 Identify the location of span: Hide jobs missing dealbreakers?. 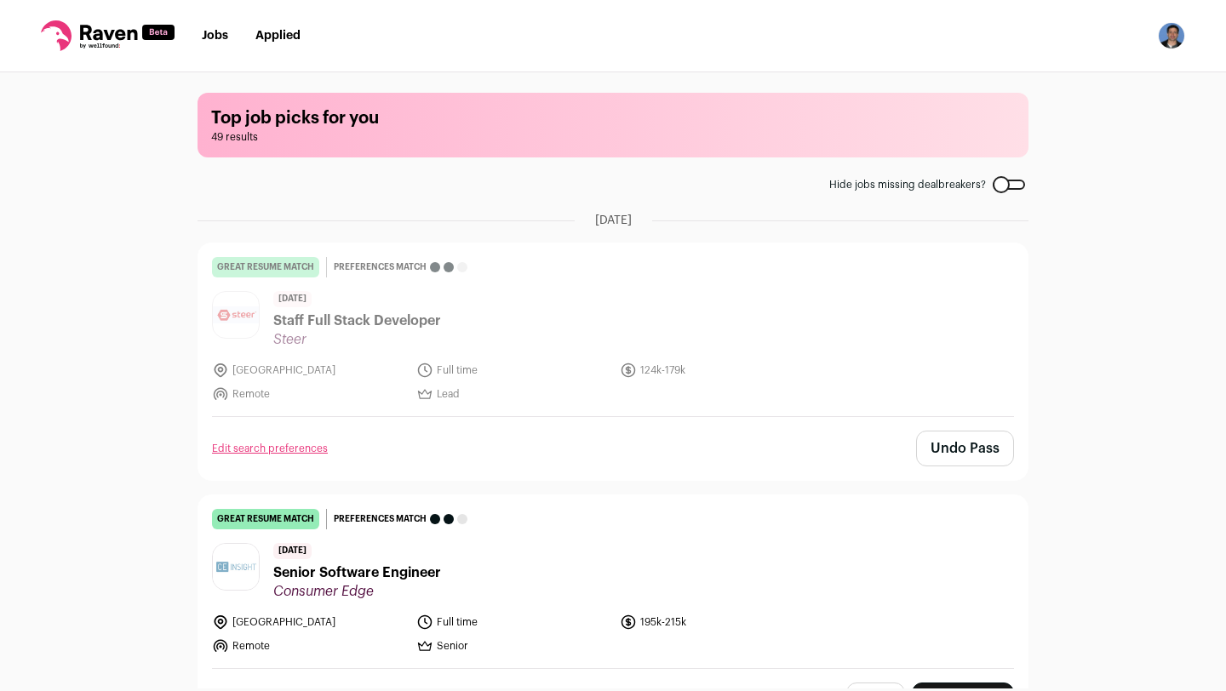
(908, 185).